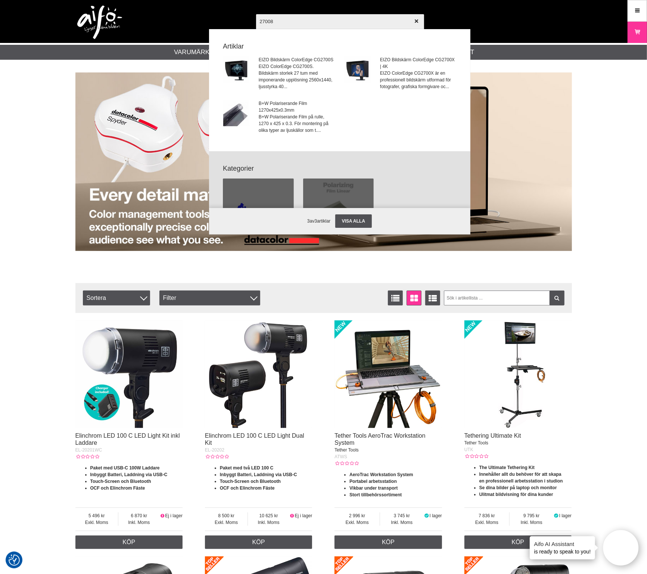 Image resolution: width=647 pixels, height=574 pixels. I want to click on strong: Kategorier, so click(340, 168).